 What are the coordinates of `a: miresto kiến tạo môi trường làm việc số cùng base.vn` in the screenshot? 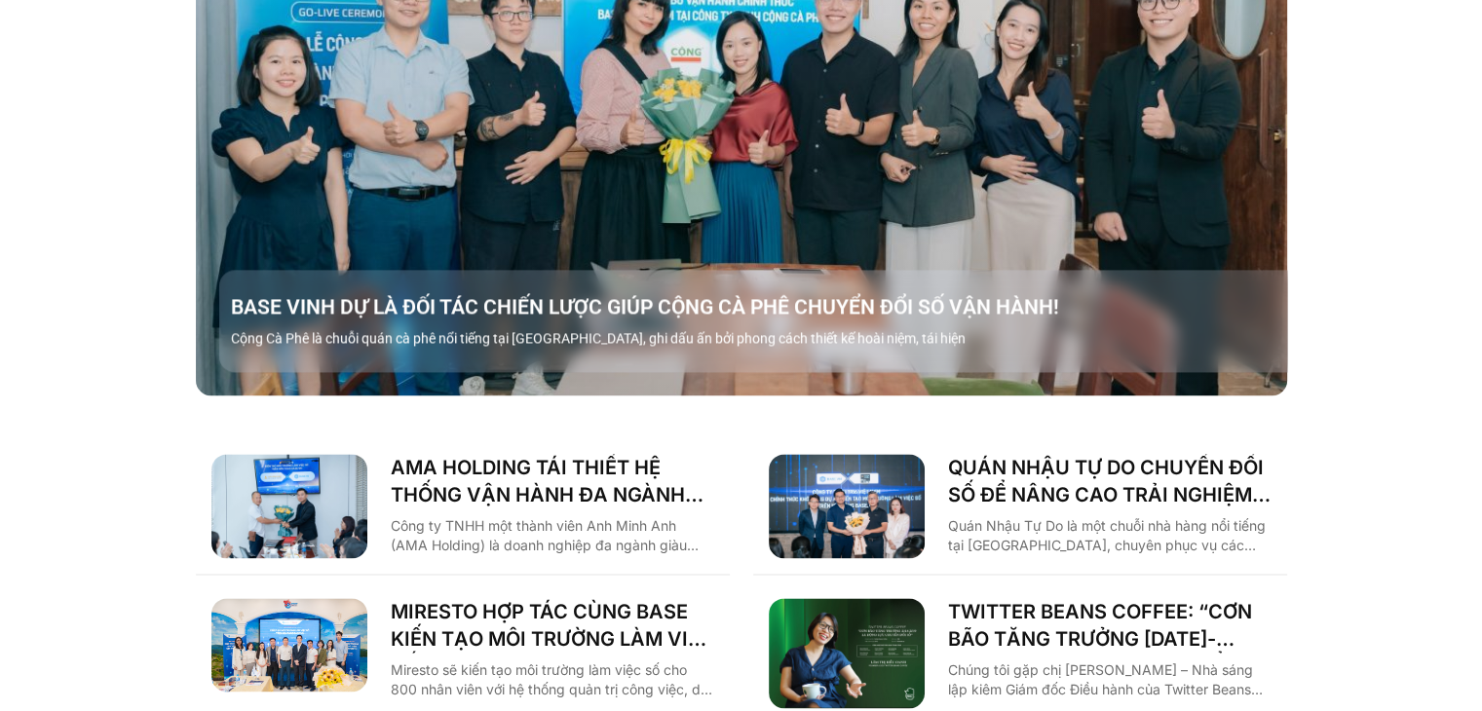 It's located at (289, 654).